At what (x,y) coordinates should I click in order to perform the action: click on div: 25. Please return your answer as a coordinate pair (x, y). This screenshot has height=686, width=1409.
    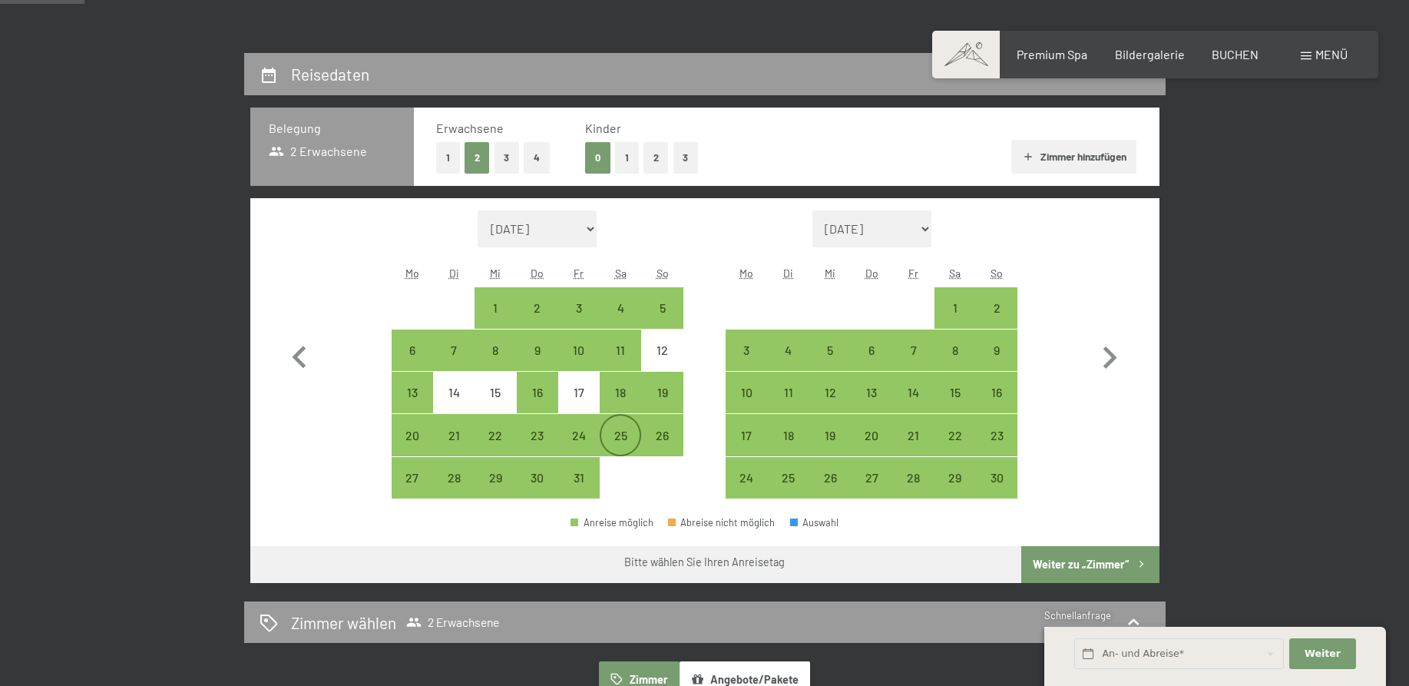
    Looking at the image, I should click on (620, 448).